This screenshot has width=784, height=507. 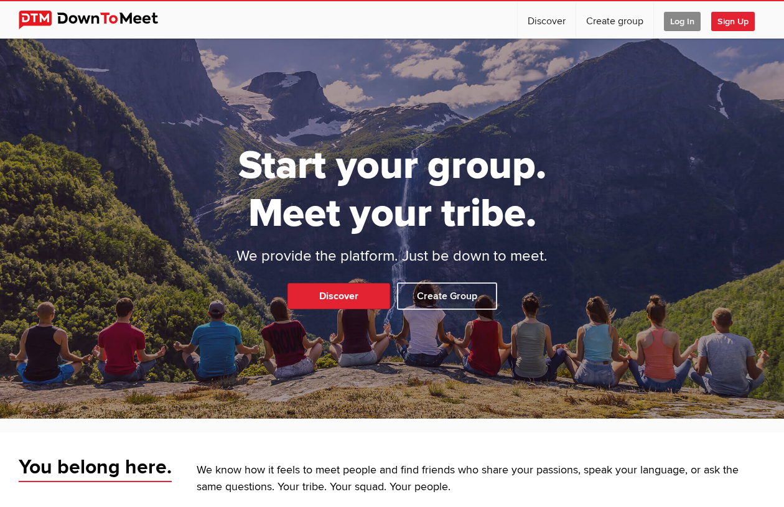 I want to click on span: Sign Up, so click(x=733, y=21).